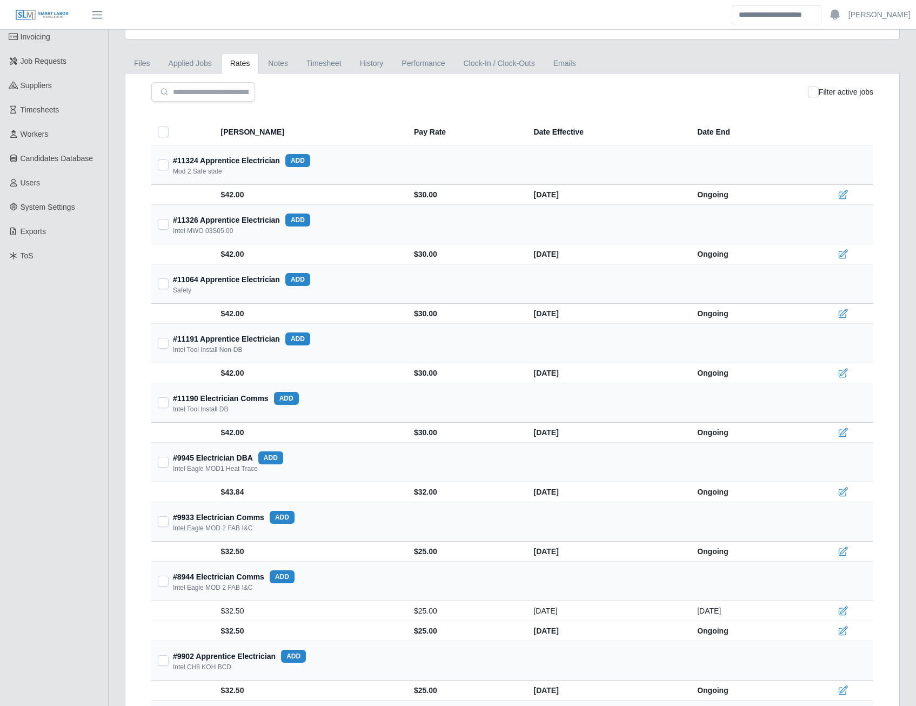 The image size is (916, 706). I want to click on div: Filter active jobs, so click(841, 92).